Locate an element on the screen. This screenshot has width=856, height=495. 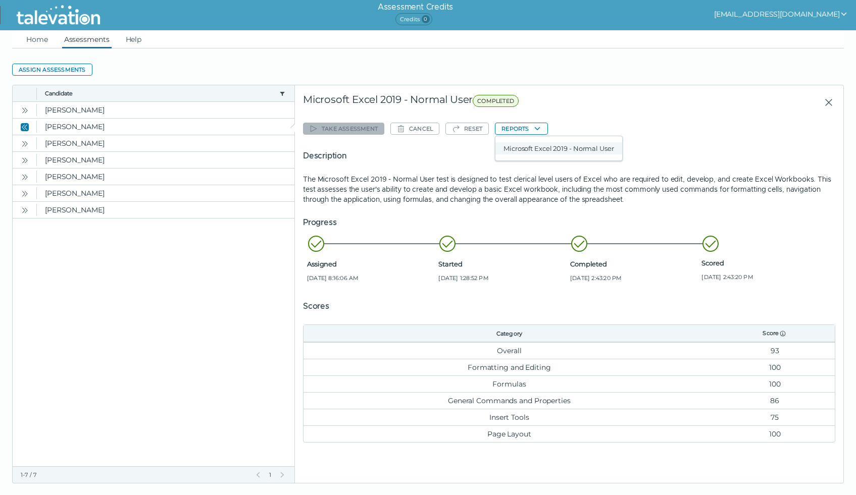
td: Formatting and Editing is located at coordinates (509, 367).